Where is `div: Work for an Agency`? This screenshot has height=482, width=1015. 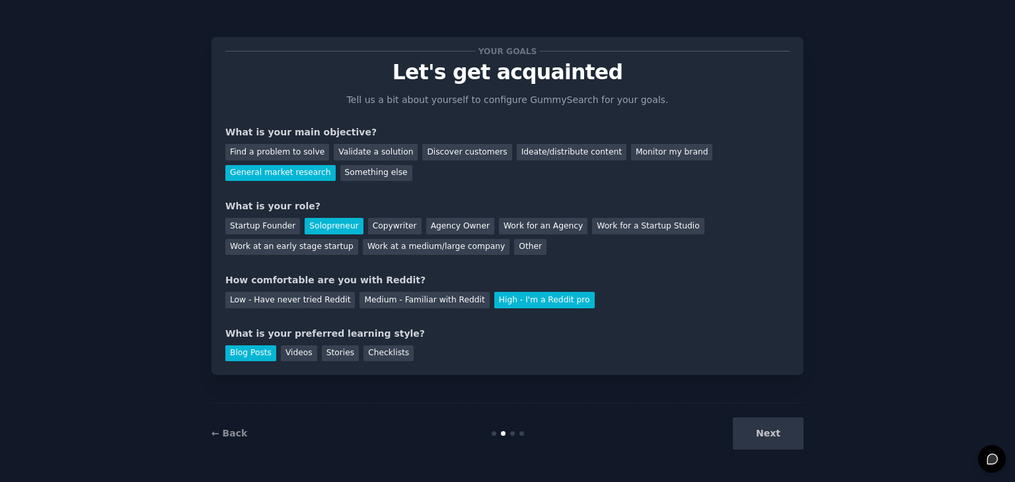 div: Work for an Agency is located at coordinates (543, 226).